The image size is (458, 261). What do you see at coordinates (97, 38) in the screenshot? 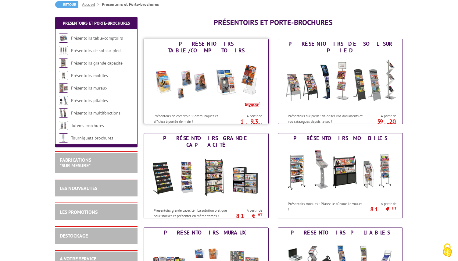
I see `a: Présentoirs table/comptoirs` at bounding box center [97, 38].